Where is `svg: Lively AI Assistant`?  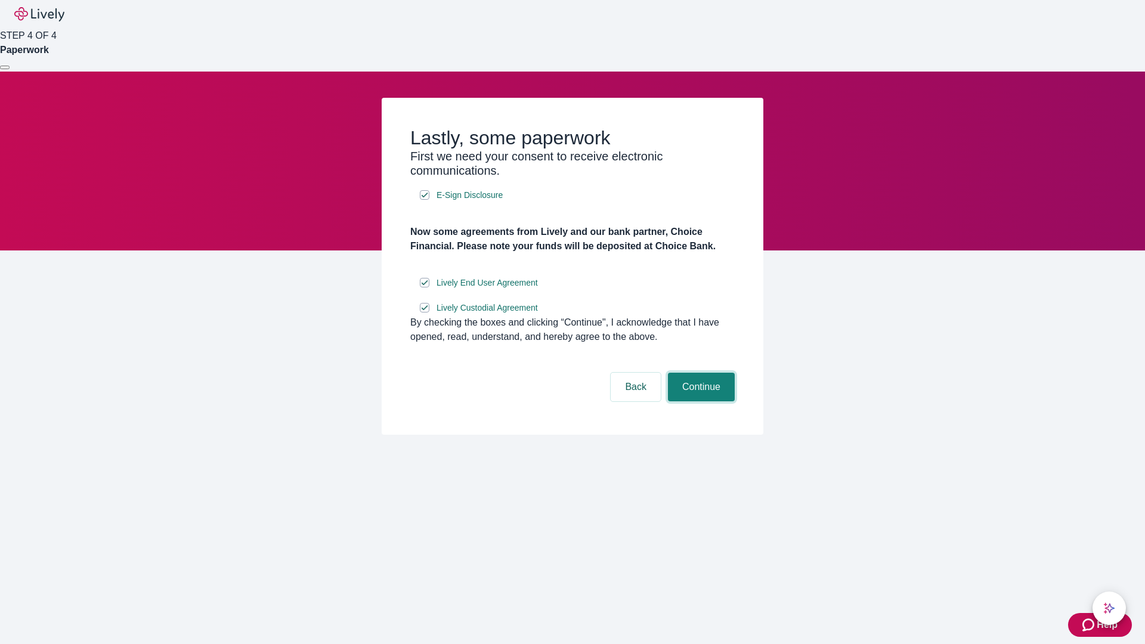
svg: Lively AI Assistant is located at coordinates (1110, 609).